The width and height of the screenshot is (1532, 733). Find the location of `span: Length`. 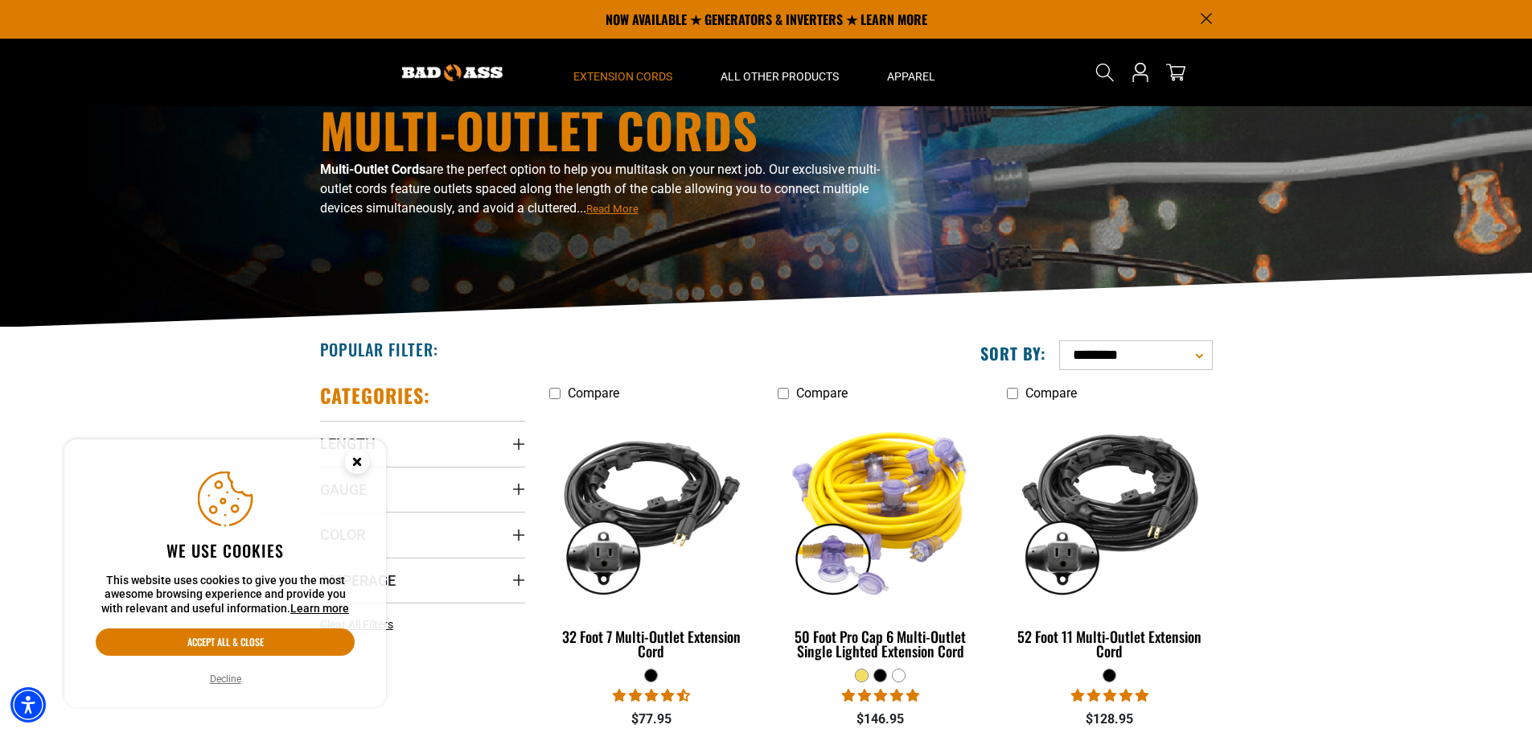

span: Length is located at coordinates (347, 443).